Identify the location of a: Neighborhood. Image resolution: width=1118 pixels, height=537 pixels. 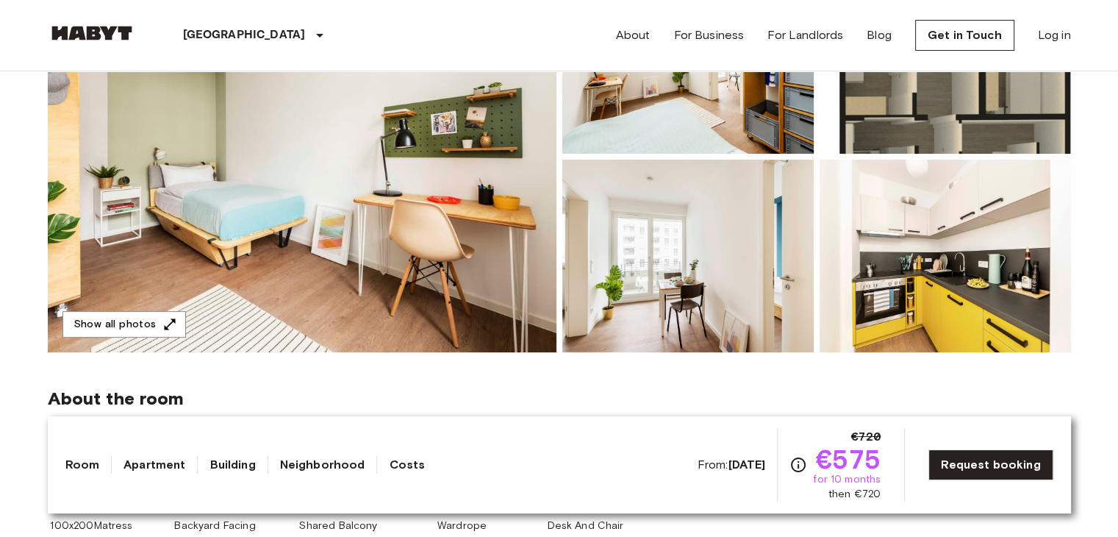
(323, 465).